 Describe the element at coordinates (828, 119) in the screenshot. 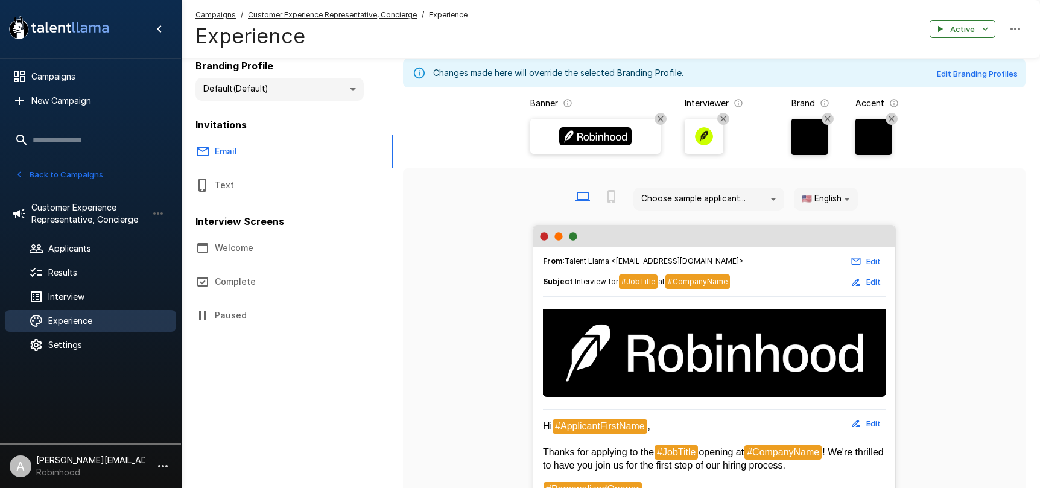

I see `button: Restore Profile Brand Color` at that location.